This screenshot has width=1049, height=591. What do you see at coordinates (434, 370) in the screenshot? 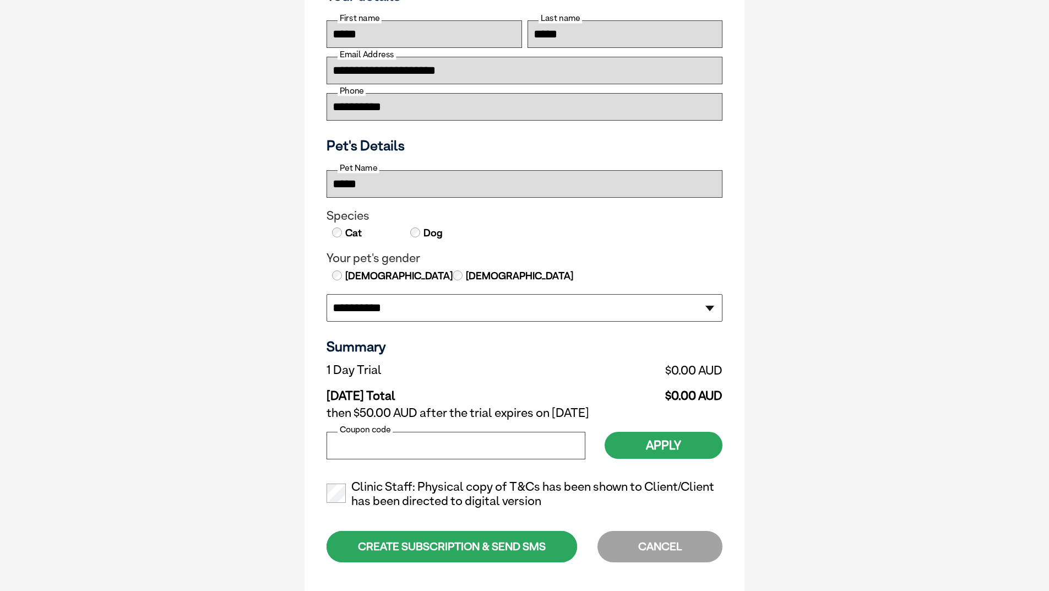
I see `td: 1 Day Trial` at bounding box center [434, 370].